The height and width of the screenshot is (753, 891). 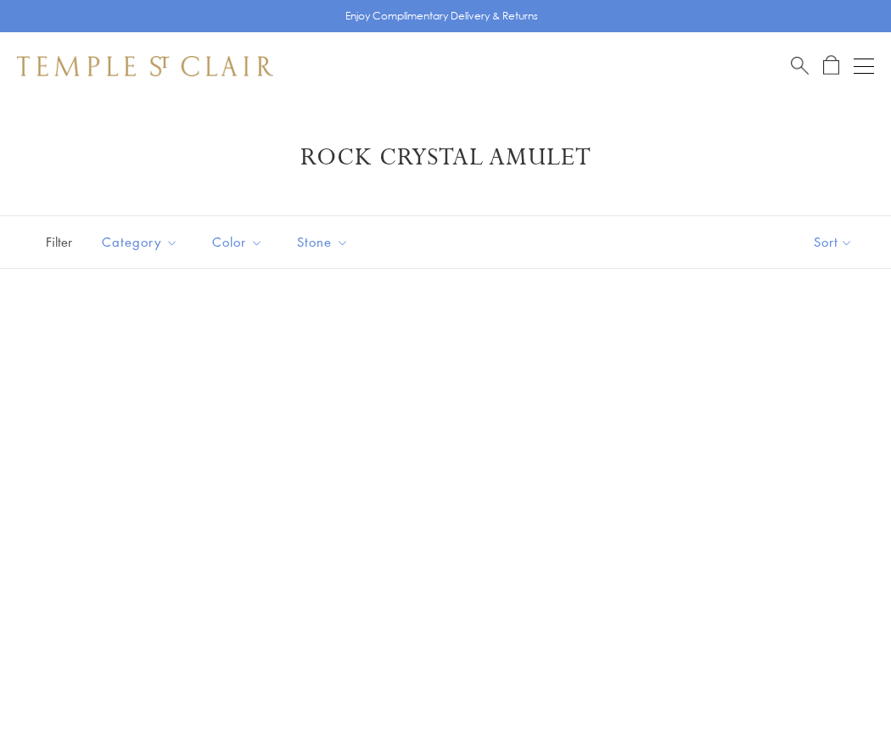 What do you see at coordinates (830, 65) in the screenshot?
I see `a: Open Shopping Bag` at bounding box center [830, 65].